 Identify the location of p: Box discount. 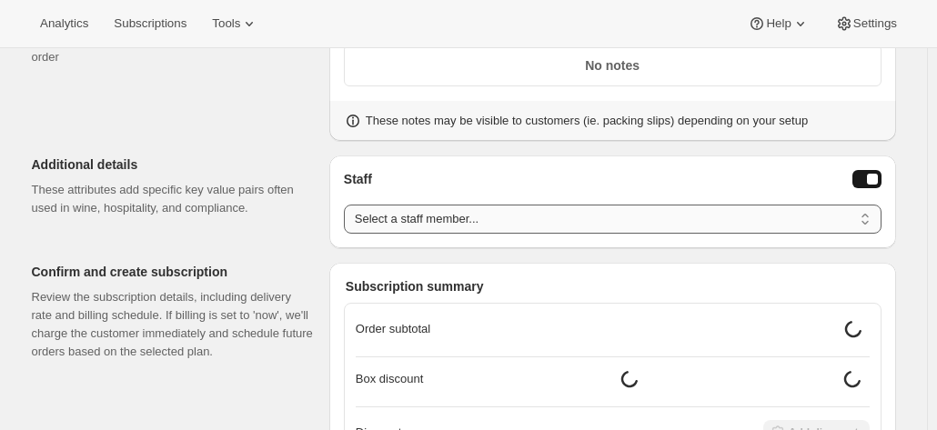
(389, 382).